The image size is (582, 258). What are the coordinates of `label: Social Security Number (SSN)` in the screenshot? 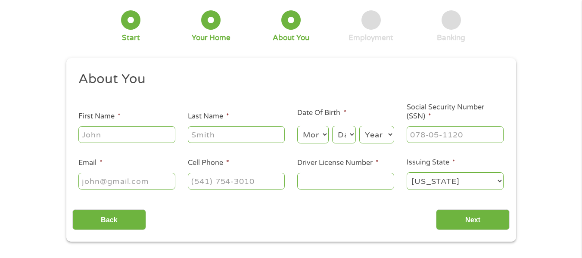 It's located at (455, 112).